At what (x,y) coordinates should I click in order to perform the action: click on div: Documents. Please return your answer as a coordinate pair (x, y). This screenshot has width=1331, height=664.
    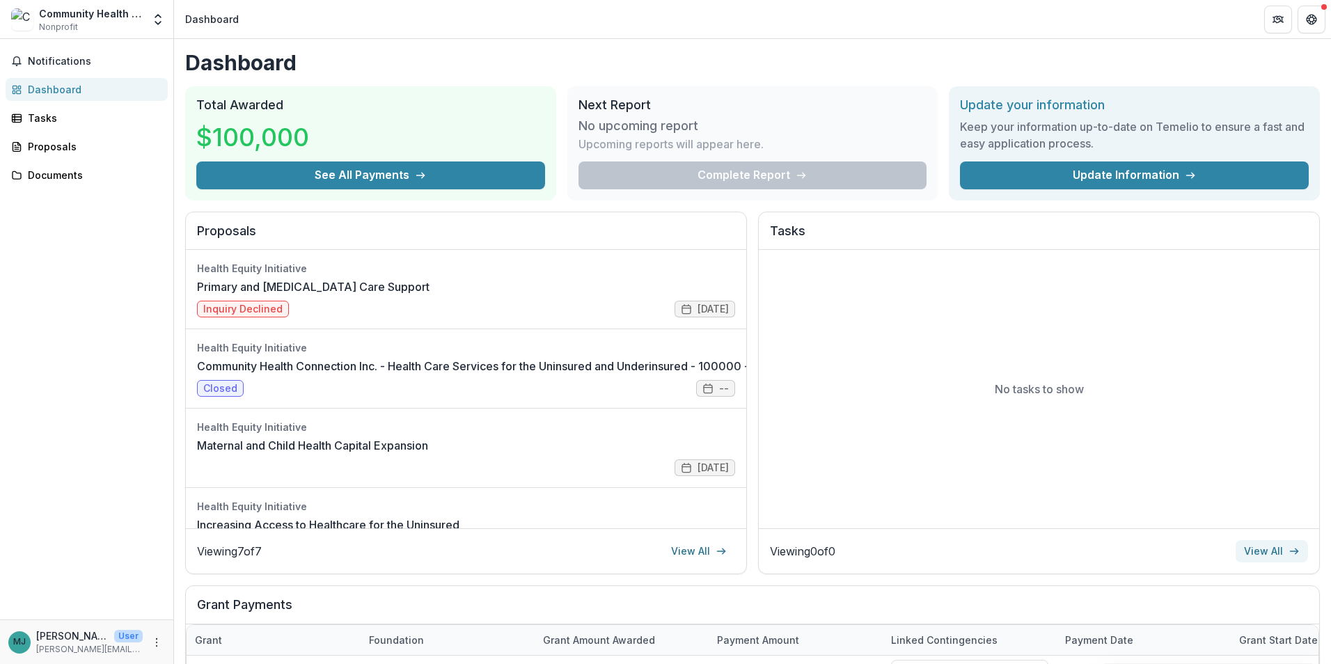
    Looking at the image, I should click on (92, 175).